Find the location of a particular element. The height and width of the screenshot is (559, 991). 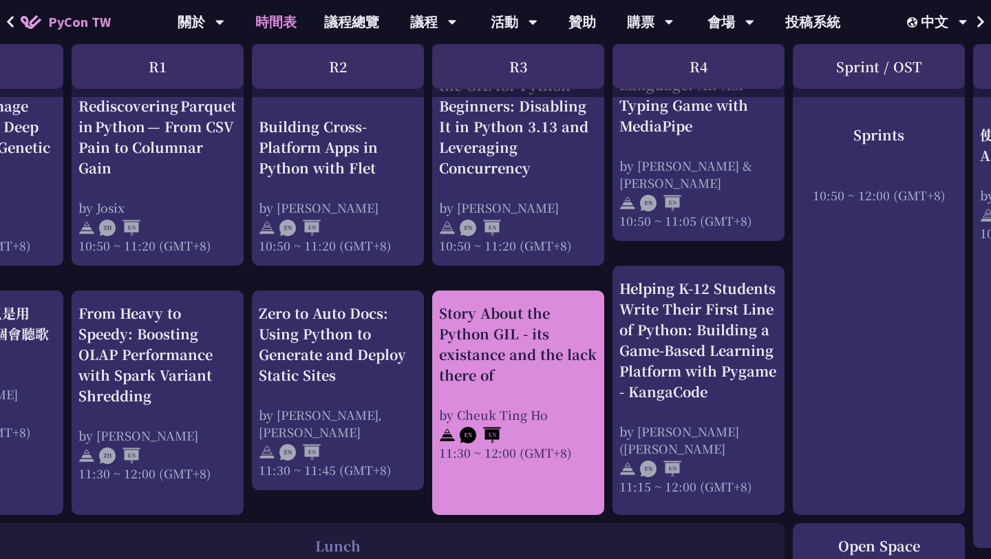

span: PyCon TW is located at coordinates (79, 22).